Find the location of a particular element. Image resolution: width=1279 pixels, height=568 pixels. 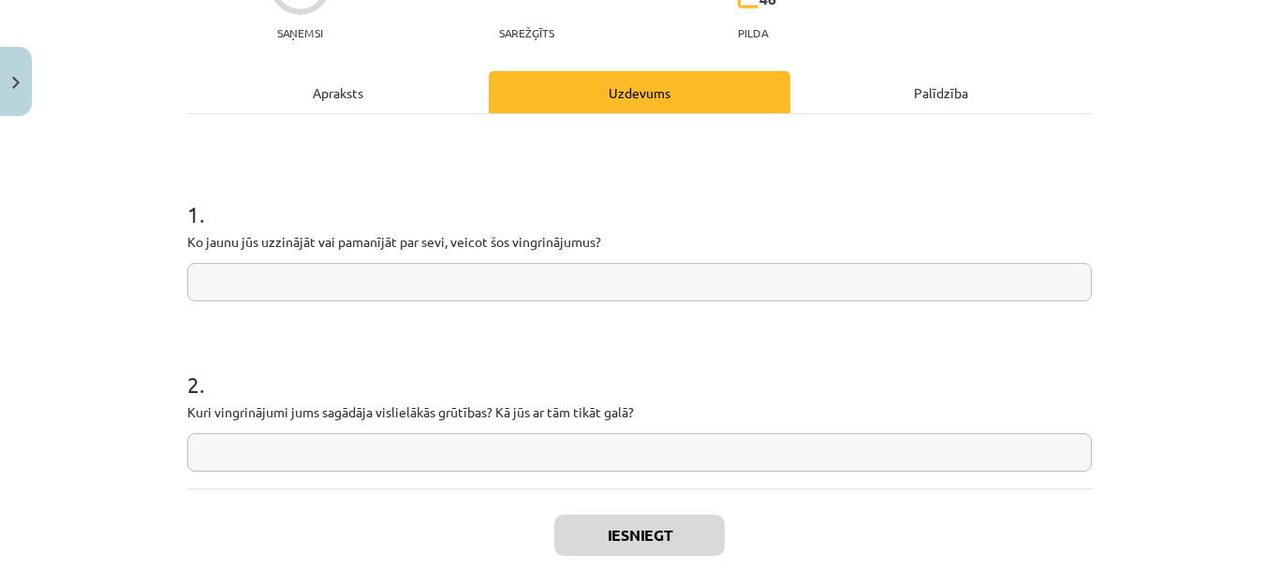

img: icon-close-lesson-0947bae3869378f0d4975bcd49f059093ad1ed9edebbc8119c70593378902aed.svg is located at coordinates (16, 82).